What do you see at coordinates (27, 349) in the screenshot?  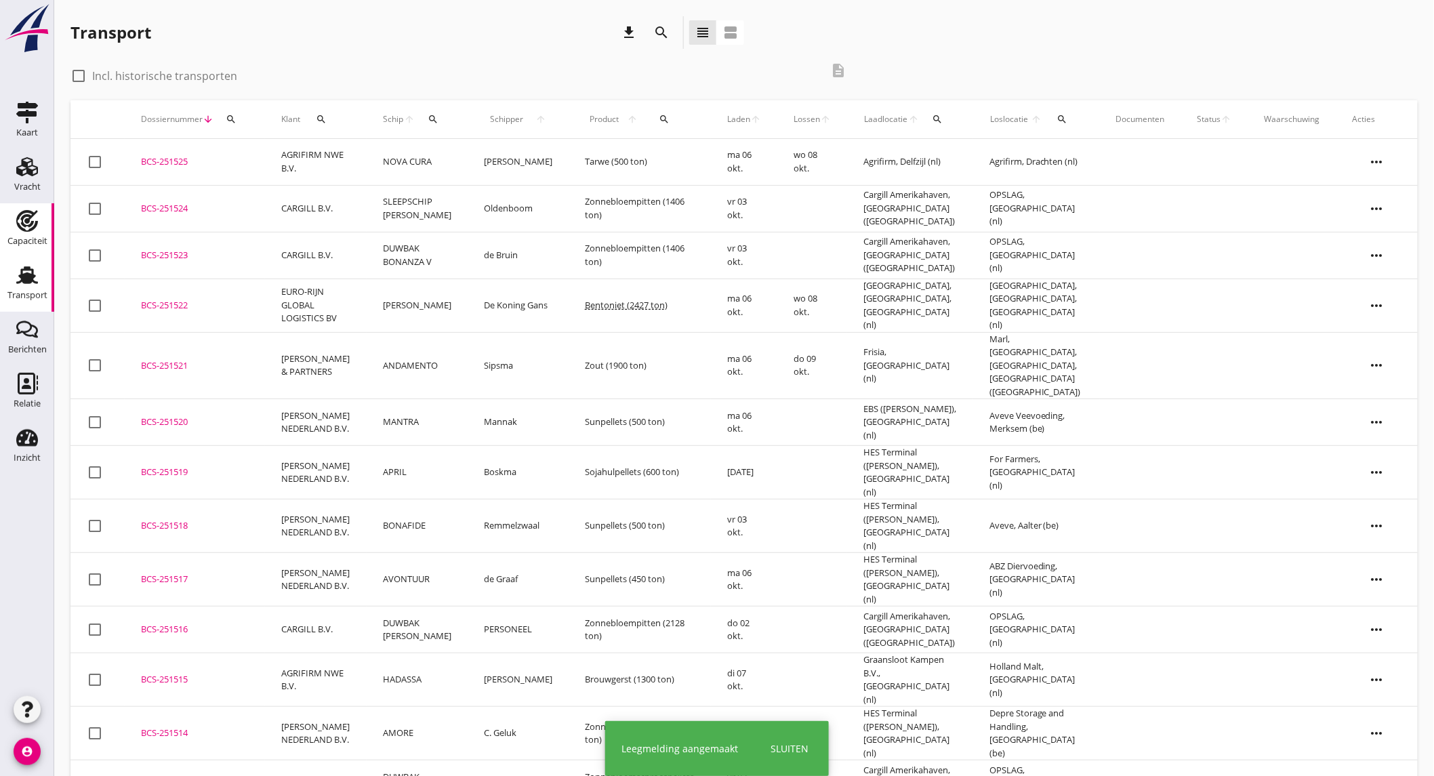 I see `div: Berichten` at bounding box center [27, 349].